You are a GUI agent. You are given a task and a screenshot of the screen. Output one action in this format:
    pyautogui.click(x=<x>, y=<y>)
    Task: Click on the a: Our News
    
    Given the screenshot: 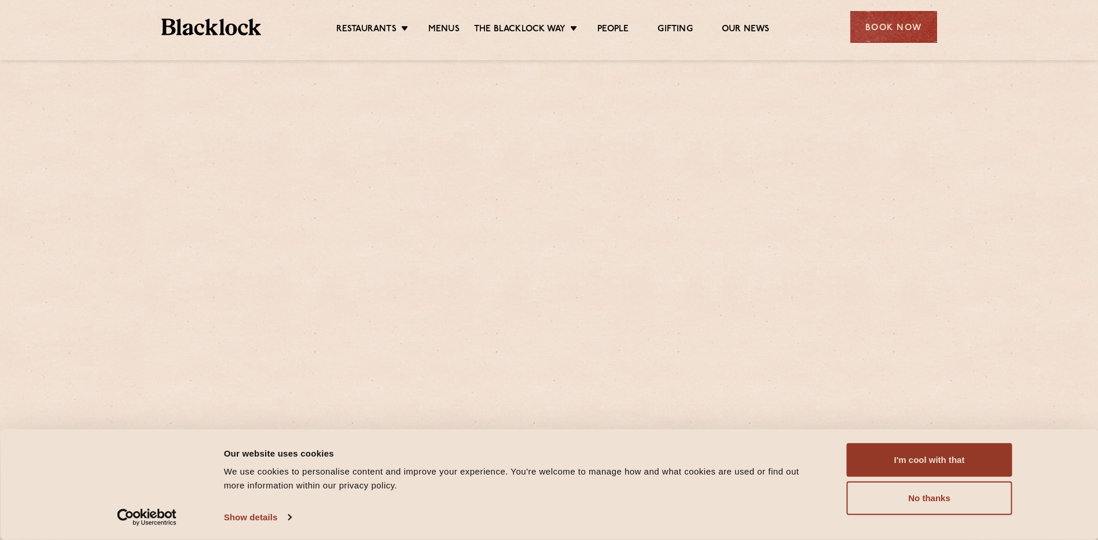 What is the action you would take?
    pyautogui.click(x=746, y=30)
    